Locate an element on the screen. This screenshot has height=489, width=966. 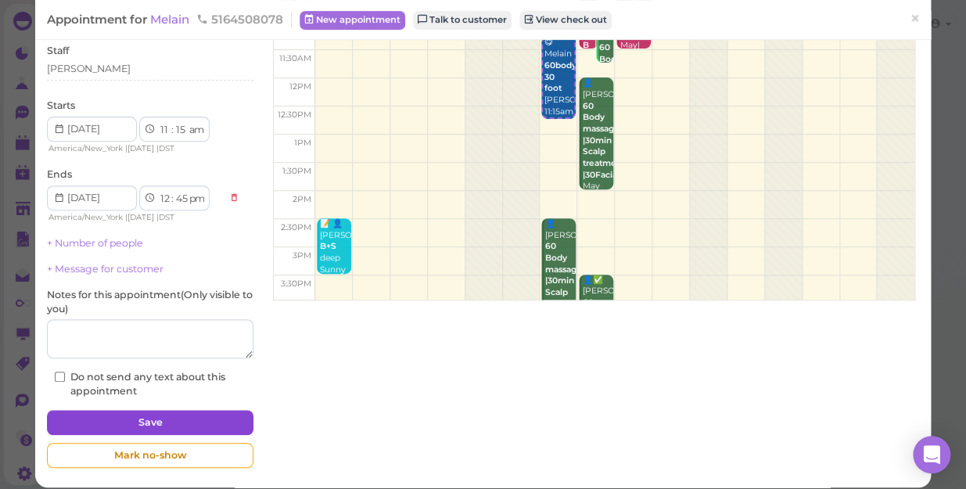
span: 2:30pm is located at coordinates (296, 227).